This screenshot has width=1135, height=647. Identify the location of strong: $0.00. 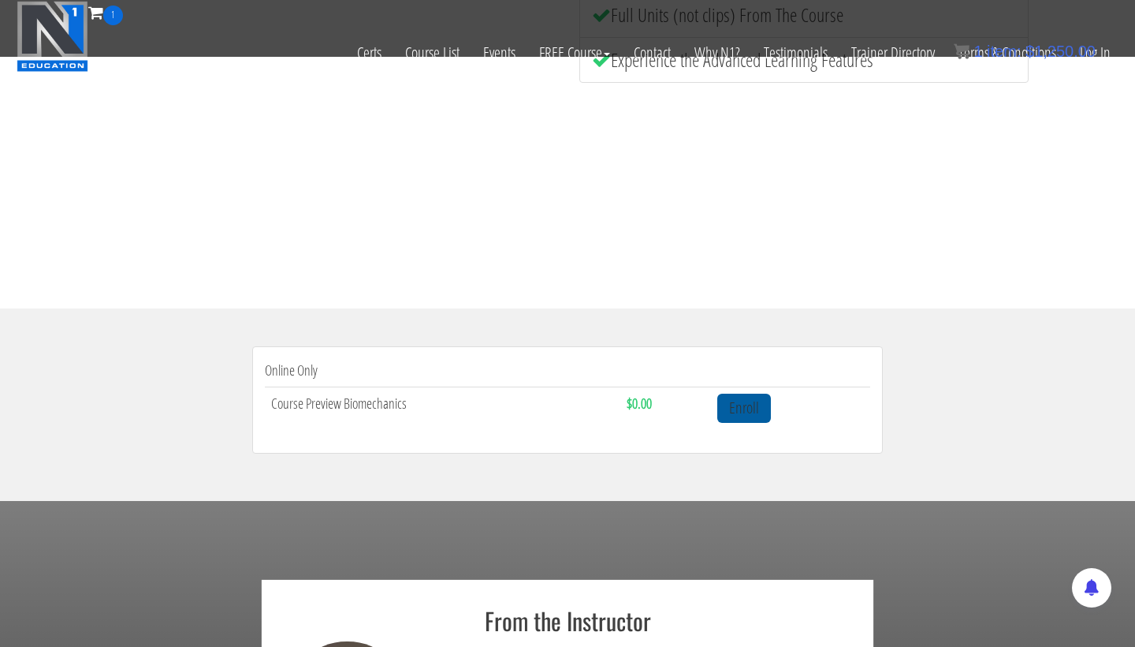
(640, 403).